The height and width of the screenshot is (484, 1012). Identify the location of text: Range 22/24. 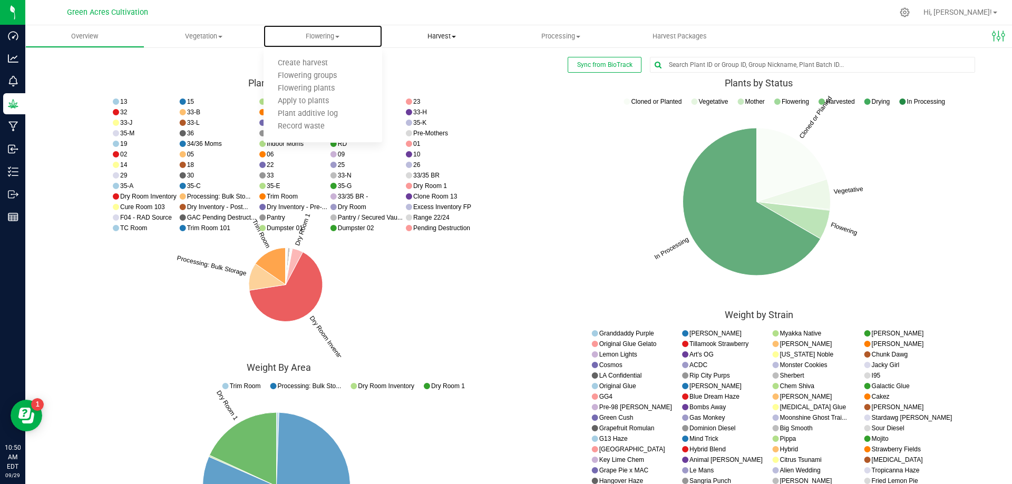
(431, 218).